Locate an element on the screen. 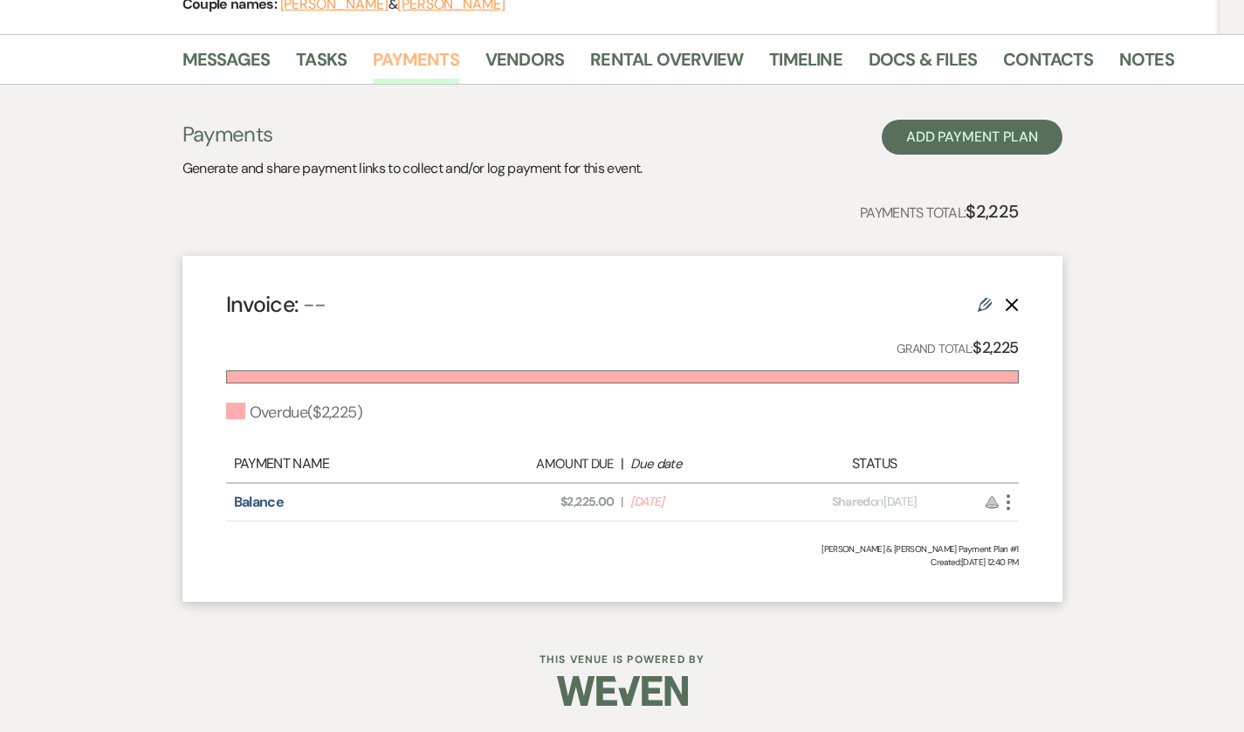  div: Overdue ( $2,225 ) is located at coordinates (294, 412).